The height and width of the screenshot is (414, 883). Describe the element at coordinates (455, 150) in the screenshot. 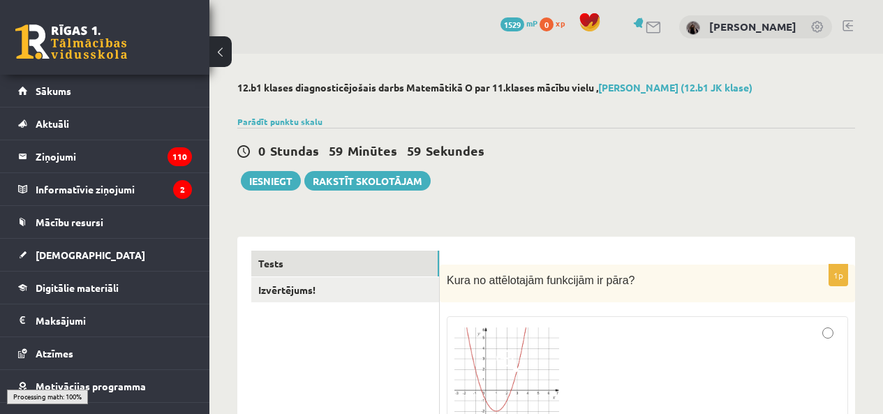

I see `span: Sekundes` at that location.